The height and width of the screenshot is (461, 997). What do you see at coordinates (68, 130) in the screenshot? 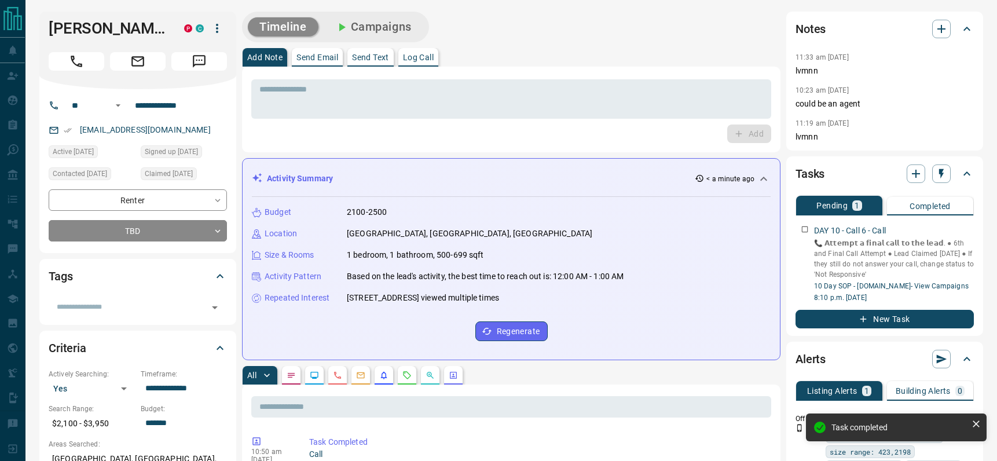
I see `svg: Email Verified` at bounding box center [68, 130].